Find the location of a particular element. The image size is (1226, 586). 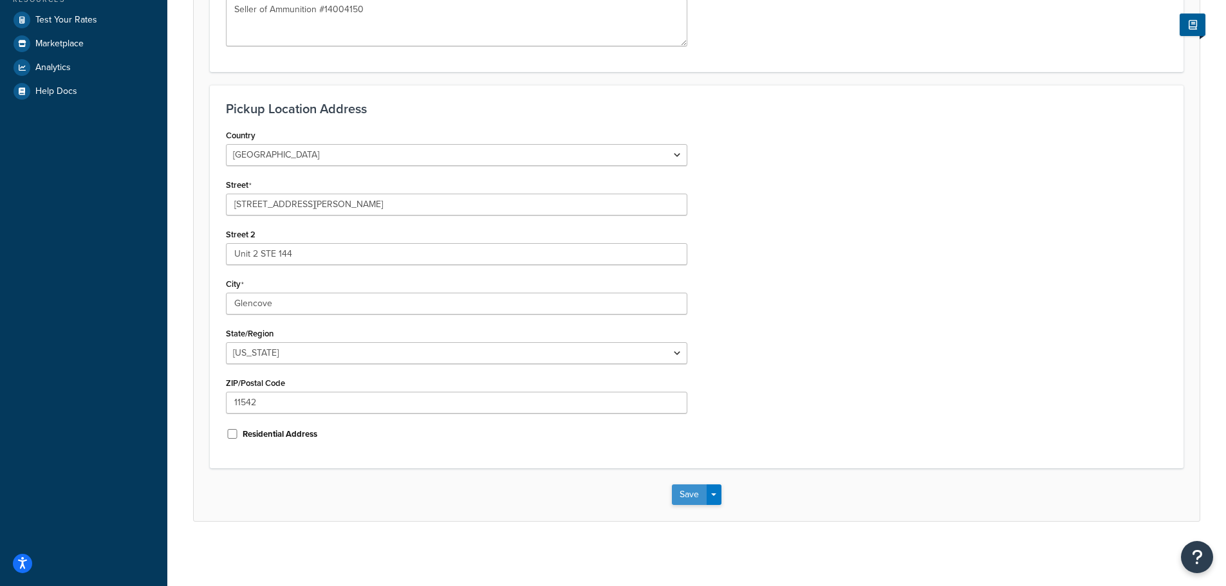

a: Test Your Rates is located at coordinates (84, 20).